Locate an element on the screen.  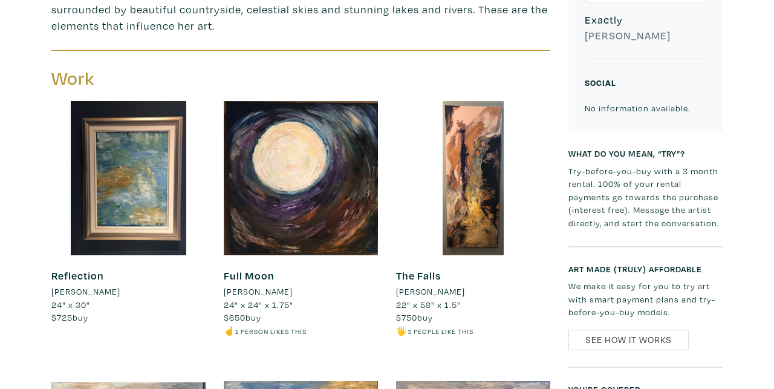
small: Social is located at coordinates (600, 82).